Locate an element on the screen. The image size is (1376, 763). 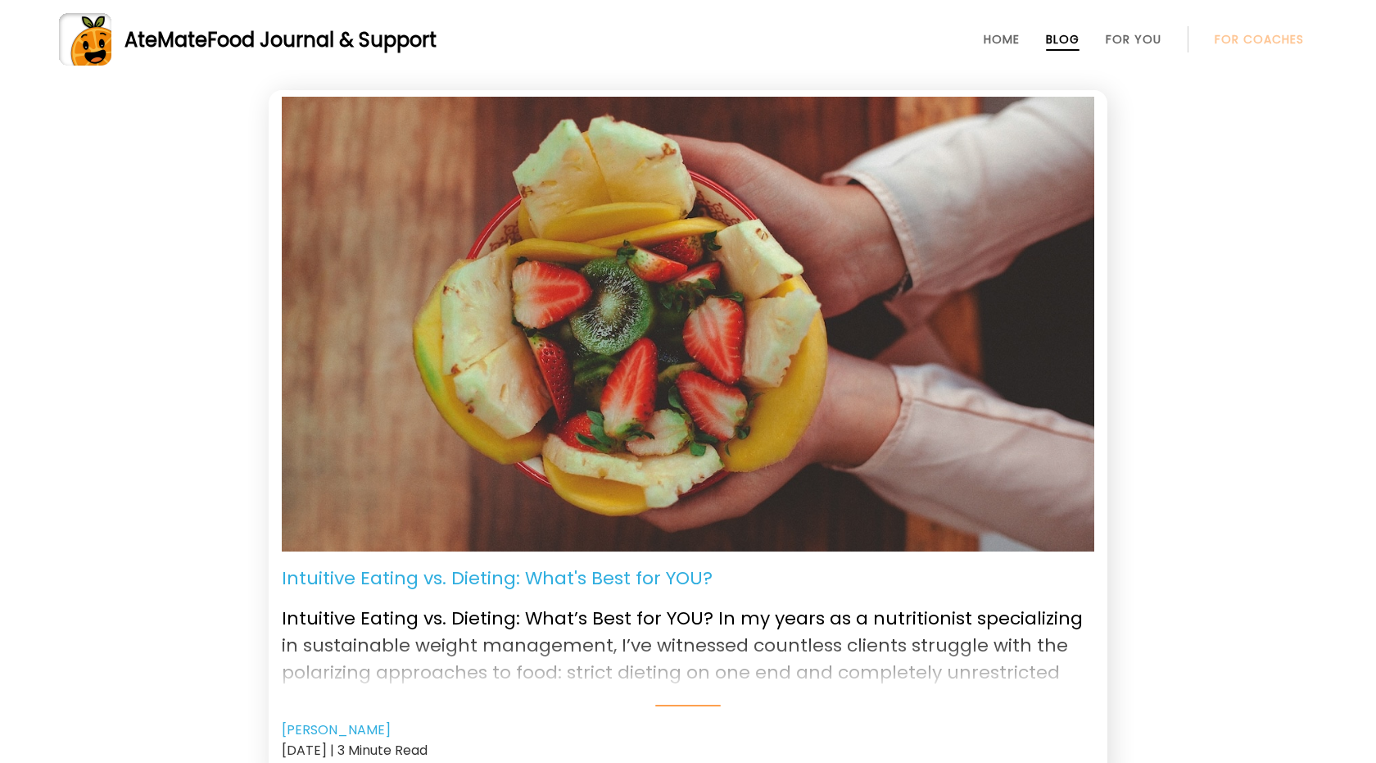
span: Food Journal & Support is located at coordinates (322, 39).